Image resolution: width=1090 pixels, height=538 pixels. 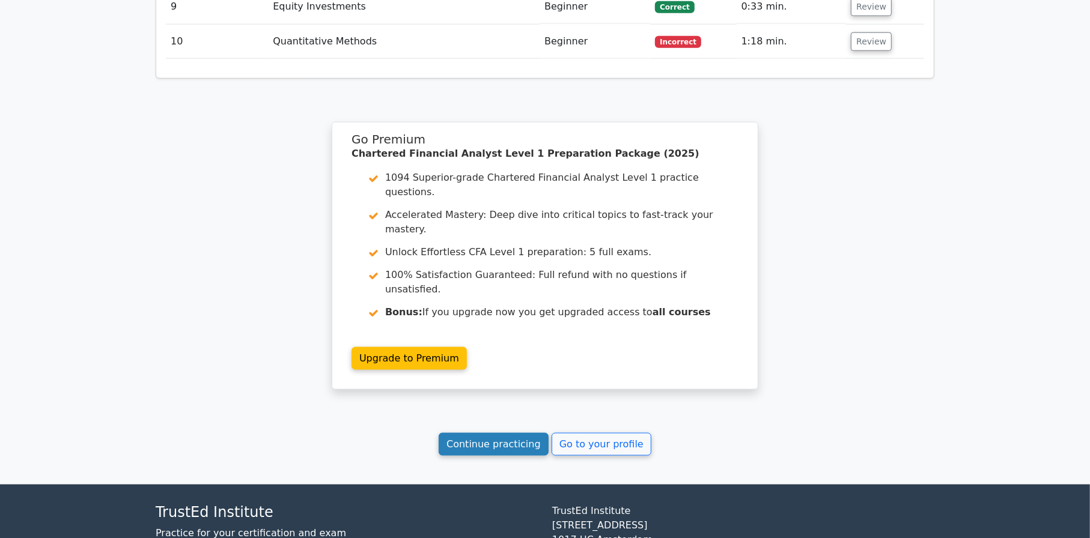 What do you see at coordinates (674, 7) in the screenshot?
I see `span: Correct` at bounding box center [674, 7].